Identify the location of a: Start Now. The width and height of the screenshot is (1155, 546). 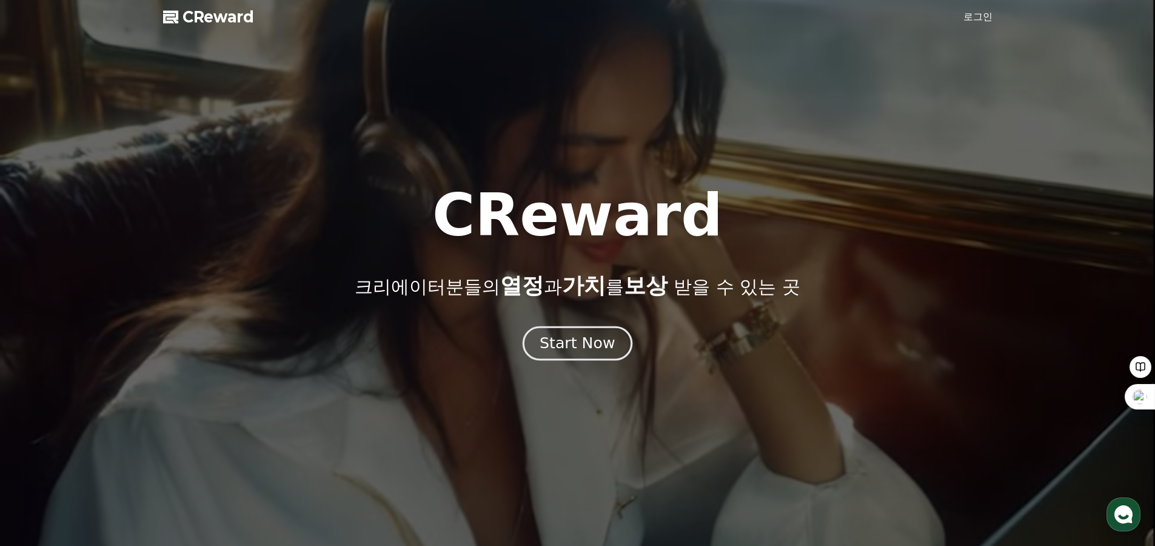
(577, 344).